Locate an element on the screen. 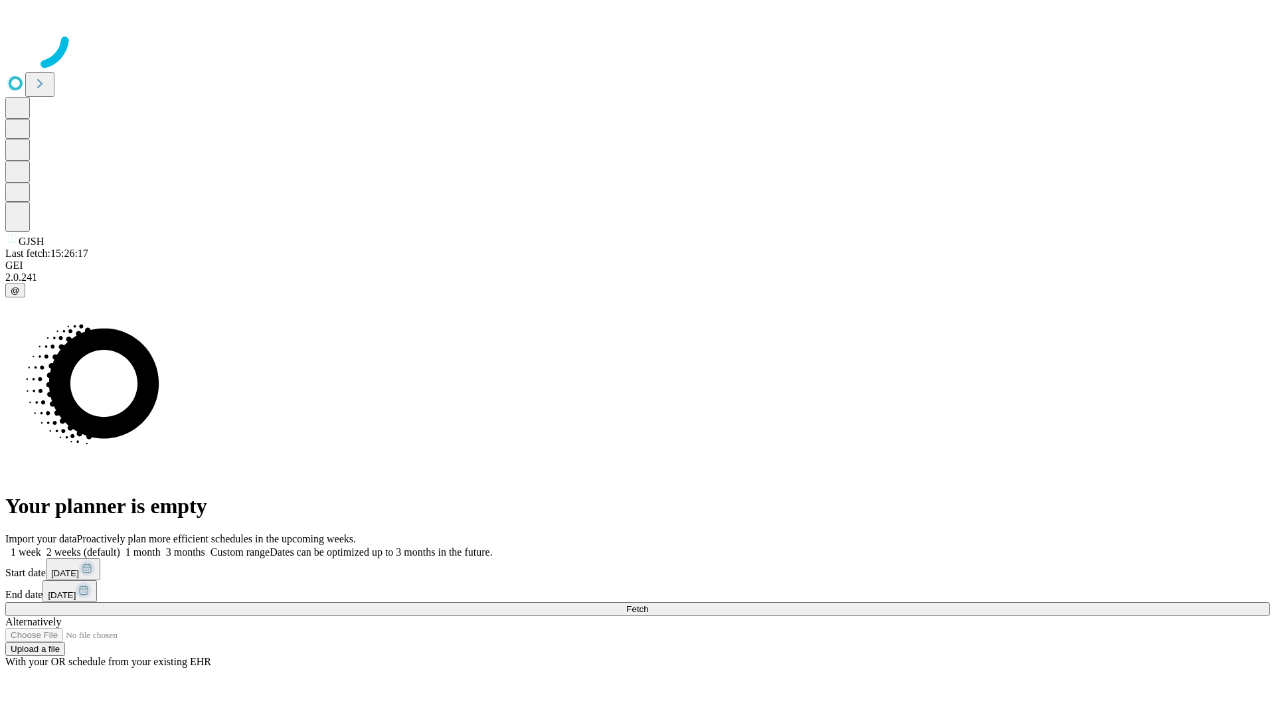  span: Dates can be optimized up to 3 months in the future. is located at coordinates (380, 552).